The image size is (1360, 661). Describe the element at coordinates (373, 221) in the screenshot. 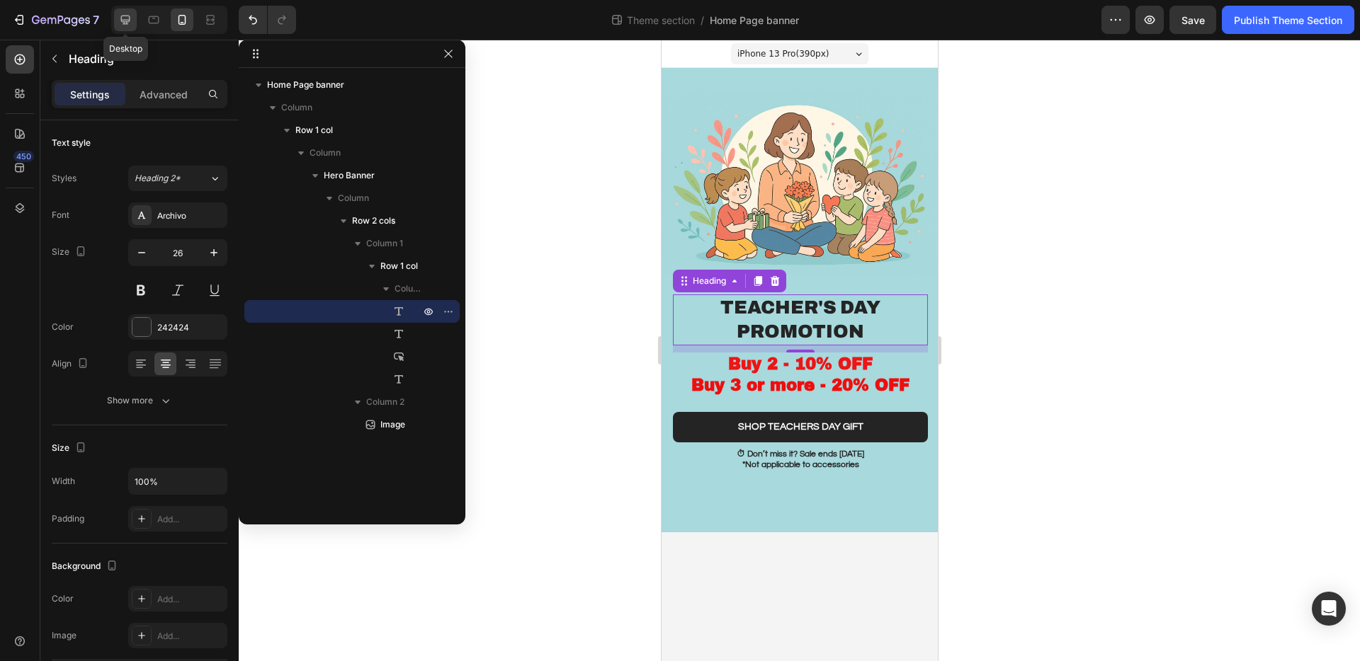

I see `span: Row 2 cols` at that location.